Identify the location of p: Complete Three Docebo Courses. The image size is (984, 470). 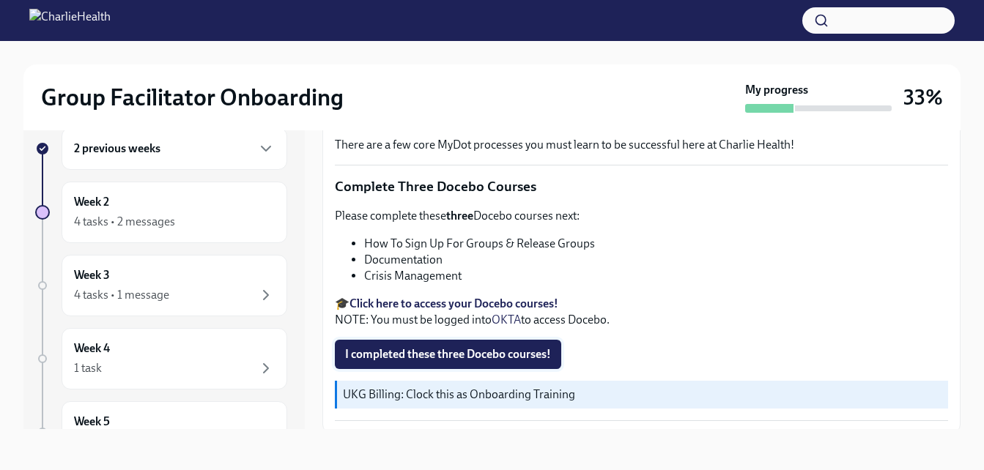
(641, 187).